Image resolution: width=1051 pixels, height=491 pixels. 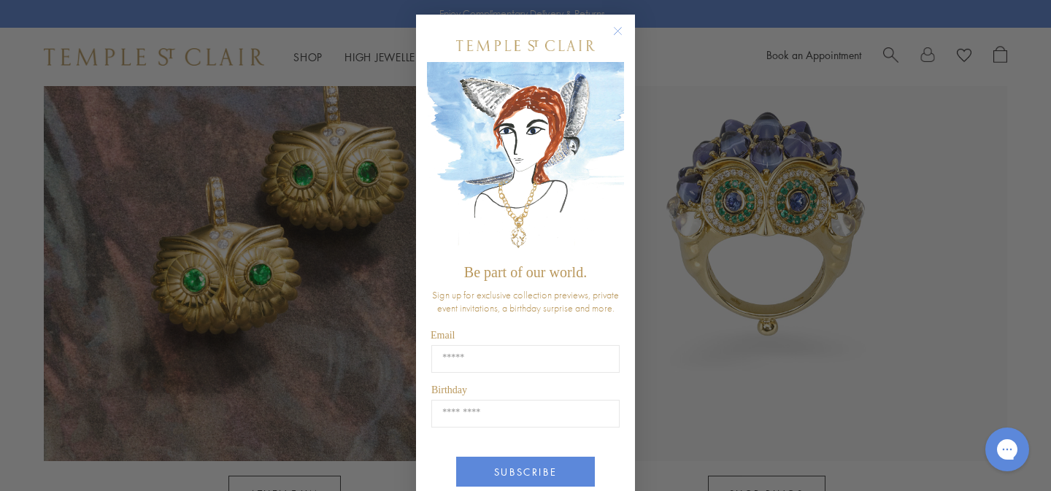 What do you see at coordinates (625, 38) in the screenshot?
I see `button: Close dialog` at bounding box center [625, 38].